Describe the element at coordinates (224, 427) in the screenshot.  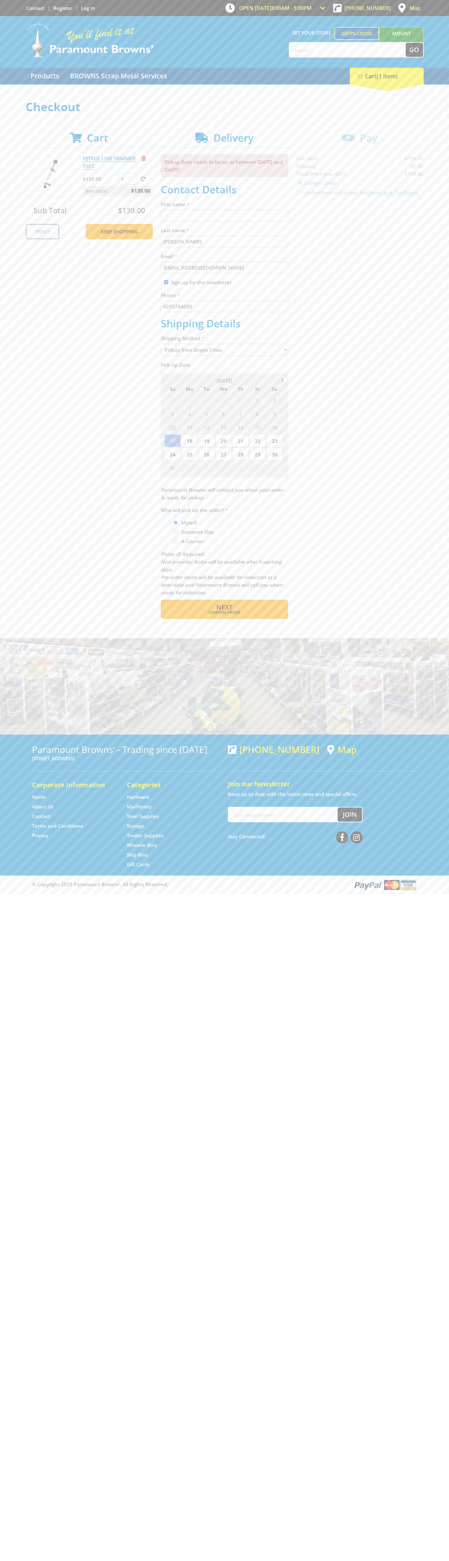
I see `span: 13` at that location.